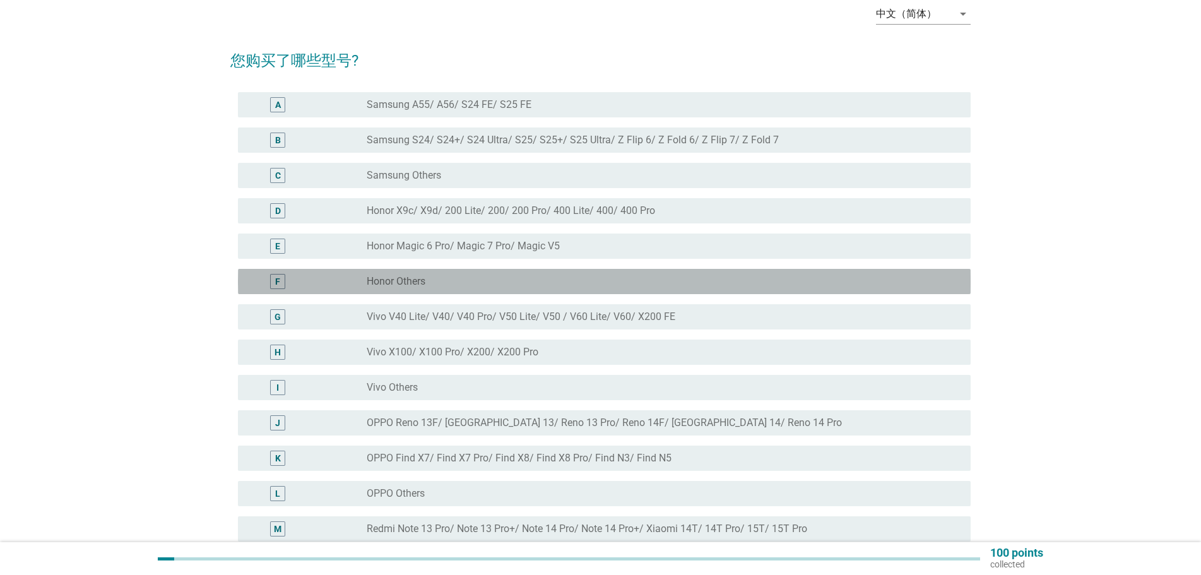 This screenshot has width=1201, height=575. Describe the element at coordinates (278, 387) in the screenshot. I see `div: I` at that location.